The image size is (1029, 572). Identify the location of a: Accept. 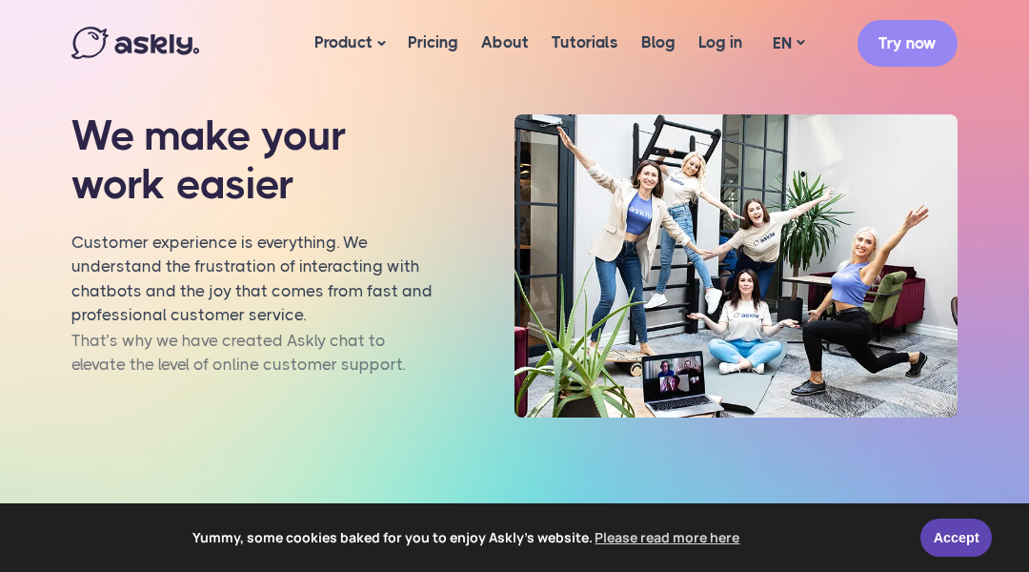
(956, 537).